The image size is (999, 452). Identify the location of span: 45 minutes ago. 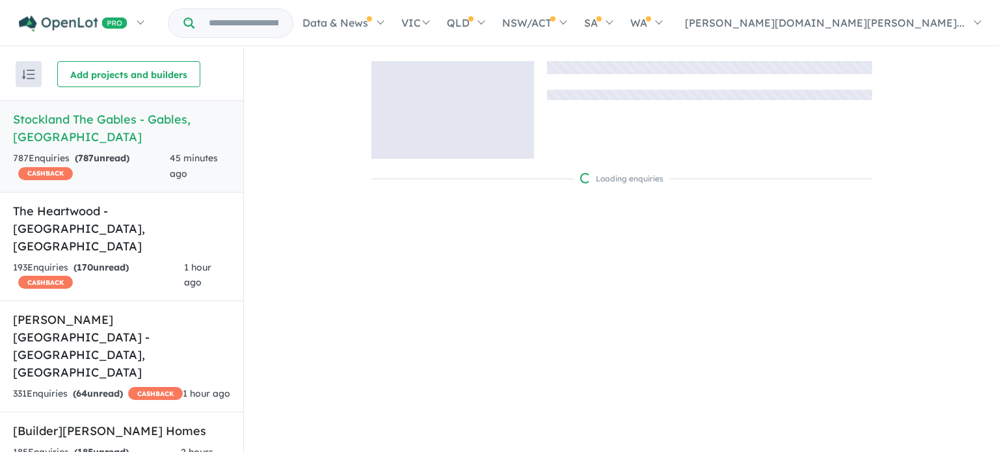
(194, 166).